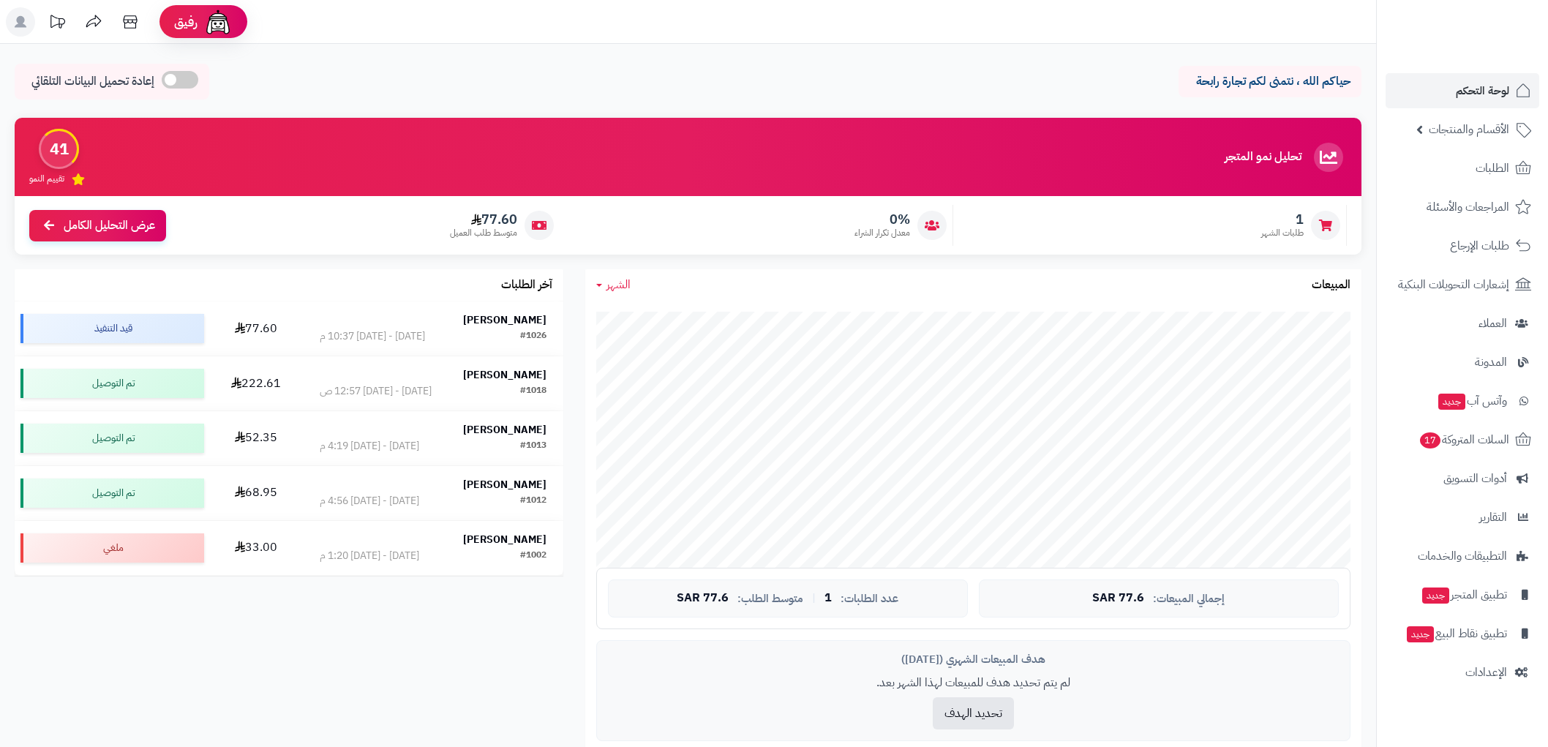 The image size is (1548, 747). Describe the element at coordinates (1491, 362) in the screenshot. I see `span: المدونة` at that location.